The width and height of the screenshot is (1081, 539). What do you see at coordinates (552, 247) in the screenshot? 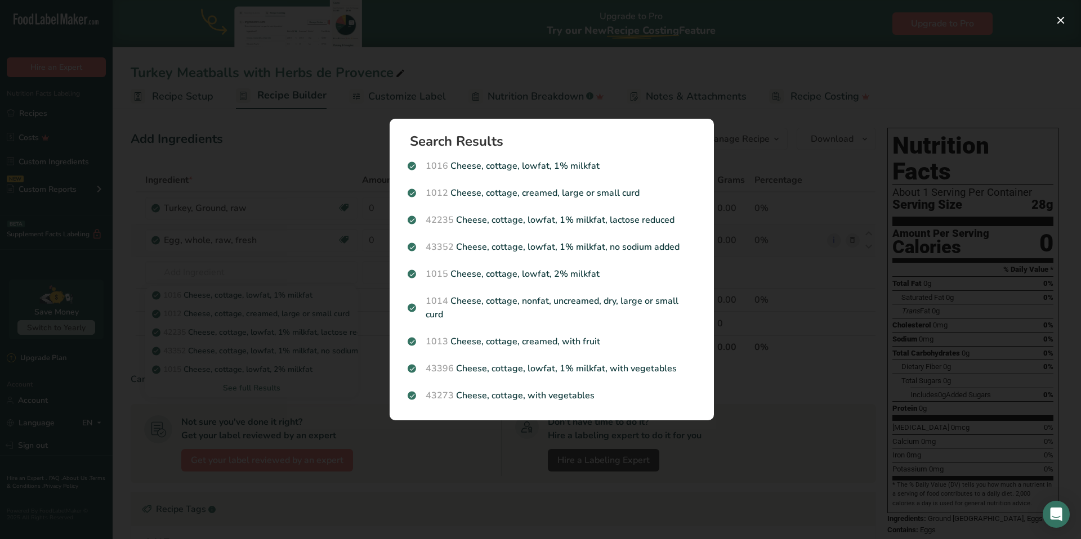
I see `p: Cheese, cottage, lowfat, 1% milkfat, no sodium added` at bounding box center [552, 247].